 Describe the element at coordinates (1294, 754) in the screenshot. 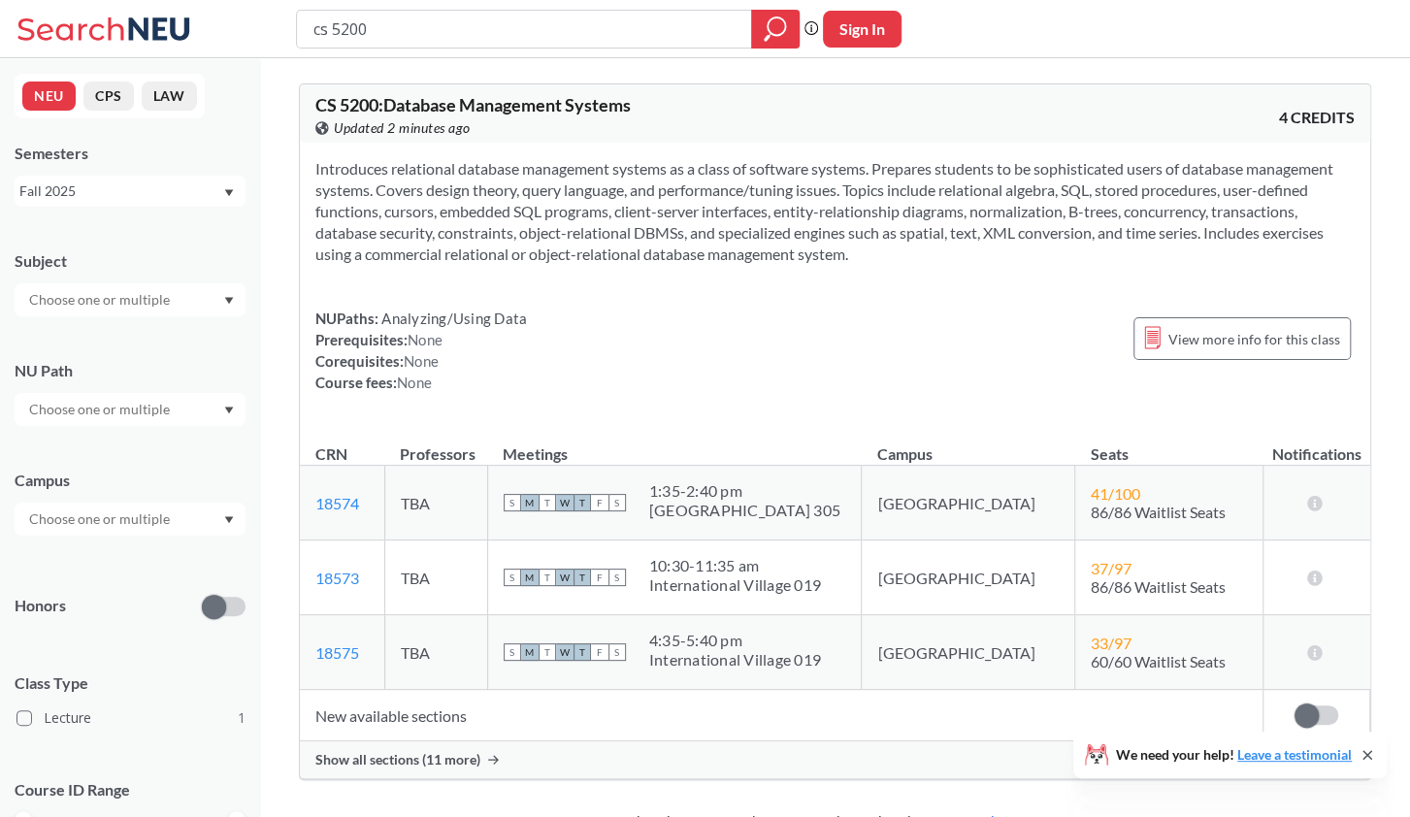

I see `a: Leave a testimonial` at that location.